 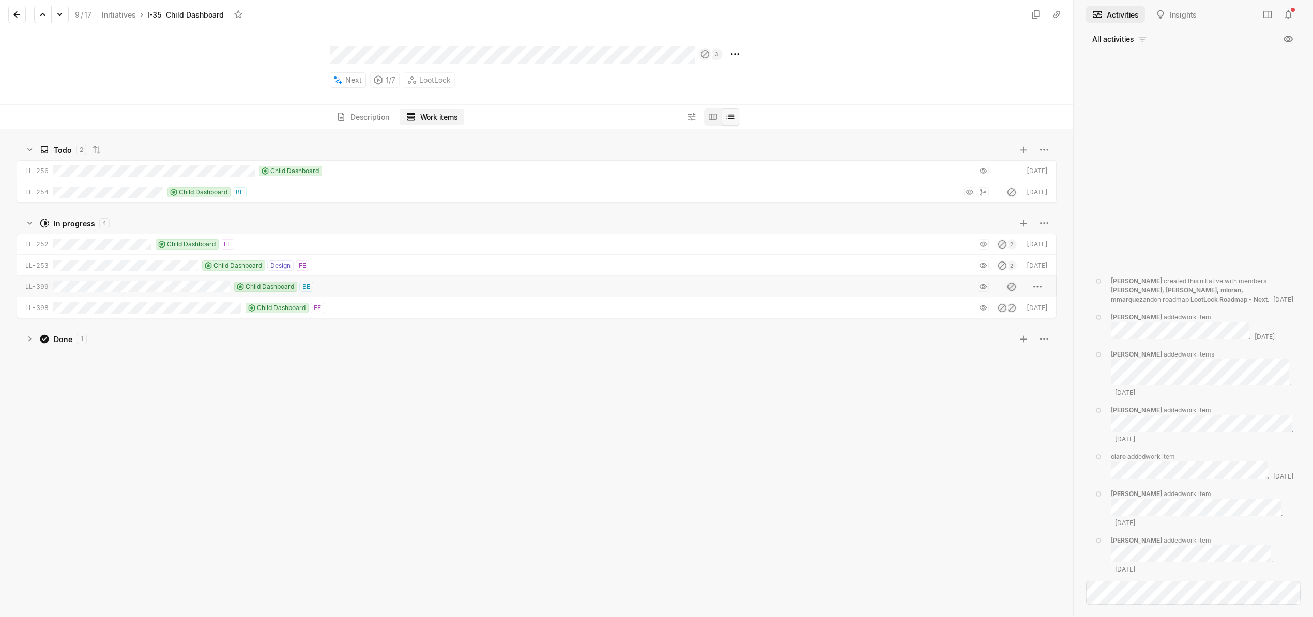 What do you see at coordinates (37, 308) in the screenshot?
I see `div: LL-398` at bounding box center [37, 308].